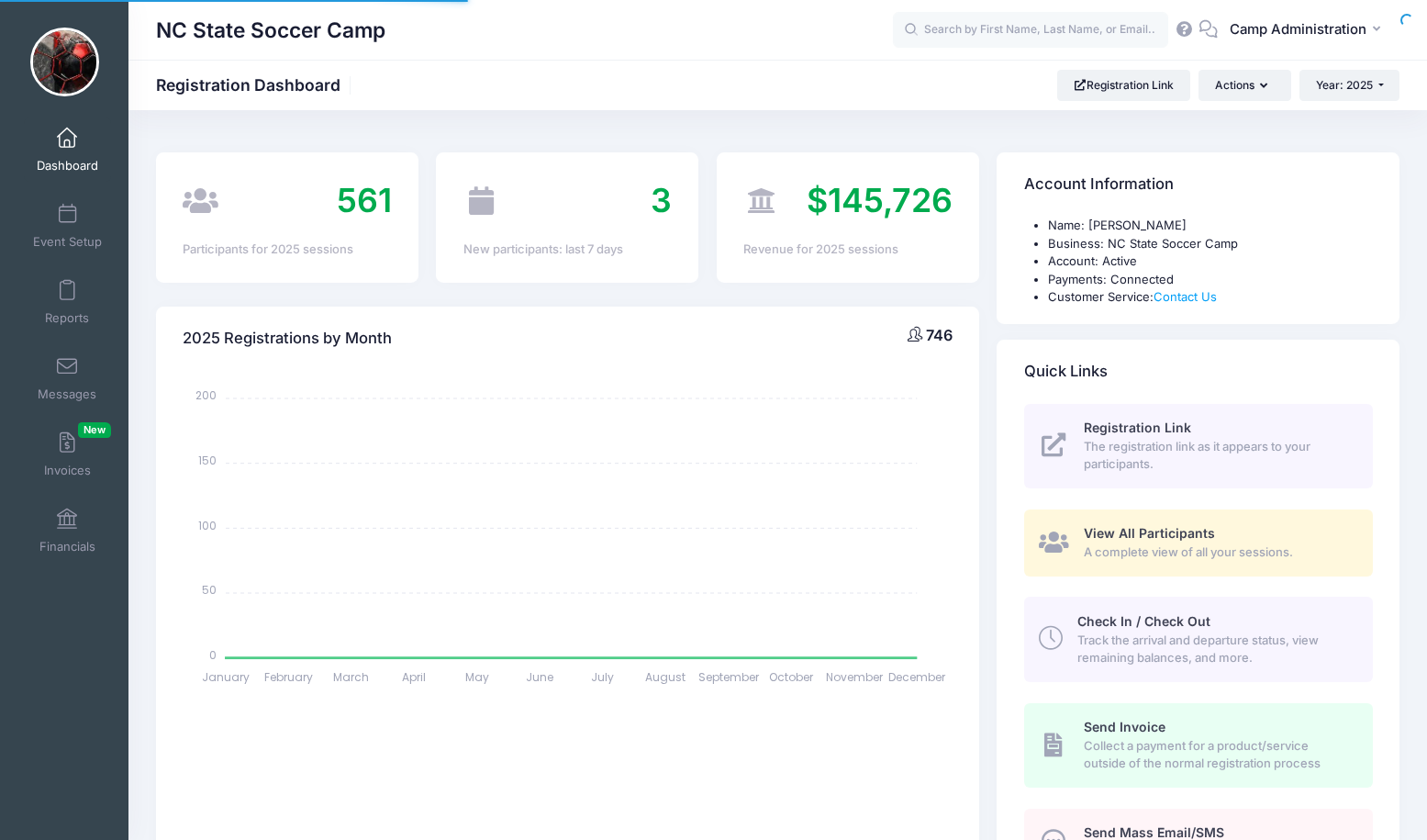 Image resolution: width=1427 pixels, height=840 pixels. What do you see at coordinates (67, 530) in the screenshot?
I see `a: Financials` at bounding box center [67, 530].